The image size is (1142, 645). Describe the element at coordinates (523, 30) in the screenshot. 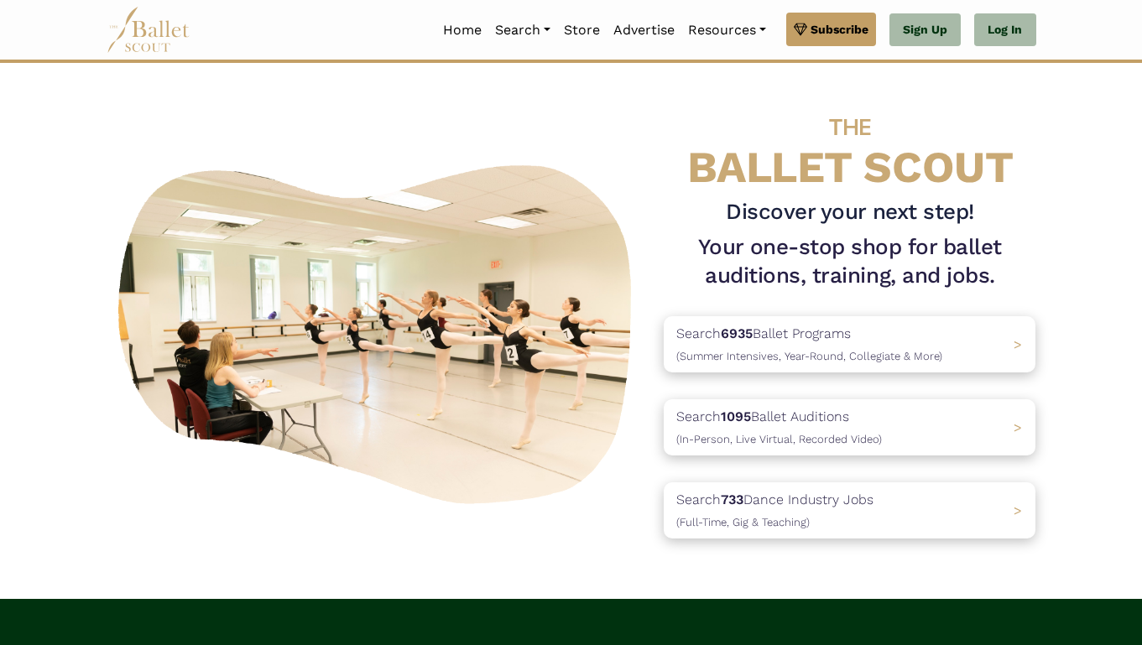

I see `a: Search` at that location.